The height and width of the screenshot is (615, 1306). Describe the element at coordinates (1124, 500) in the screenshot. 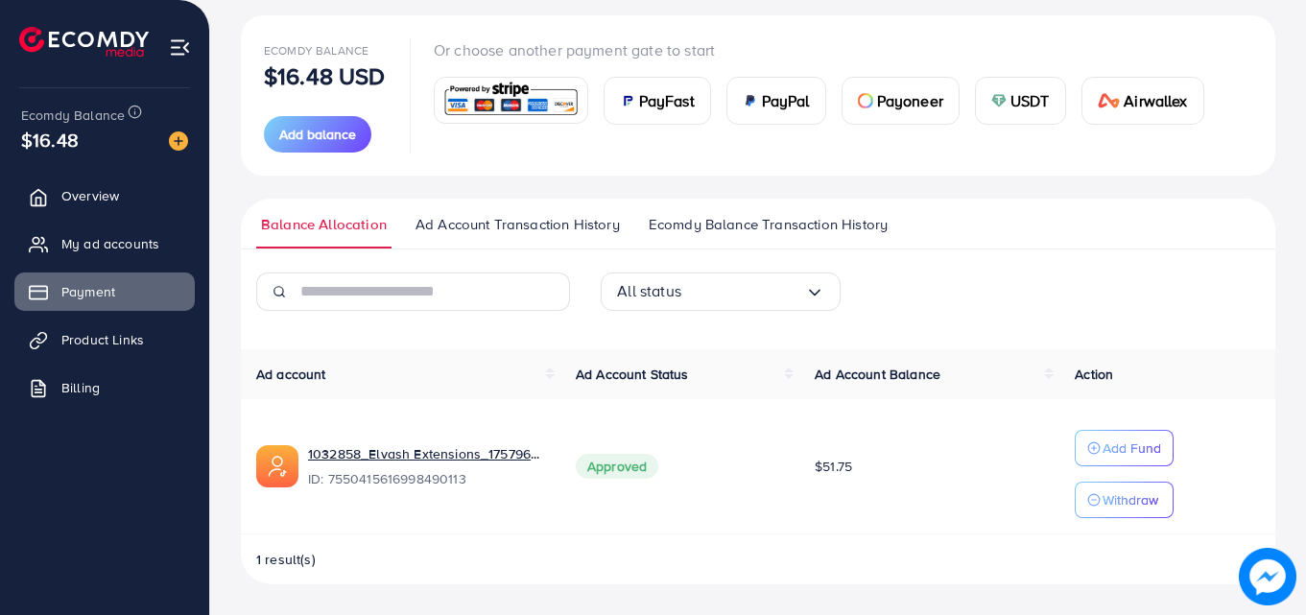

I see `button: Withdraw` at that location.